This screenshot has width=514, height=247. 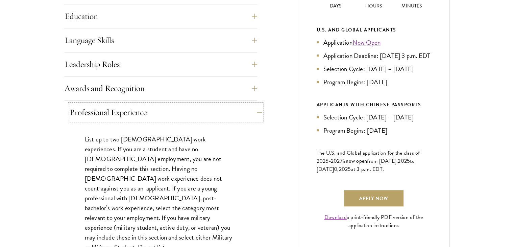 I want to click on span: -202, so click(x=334, y=161).